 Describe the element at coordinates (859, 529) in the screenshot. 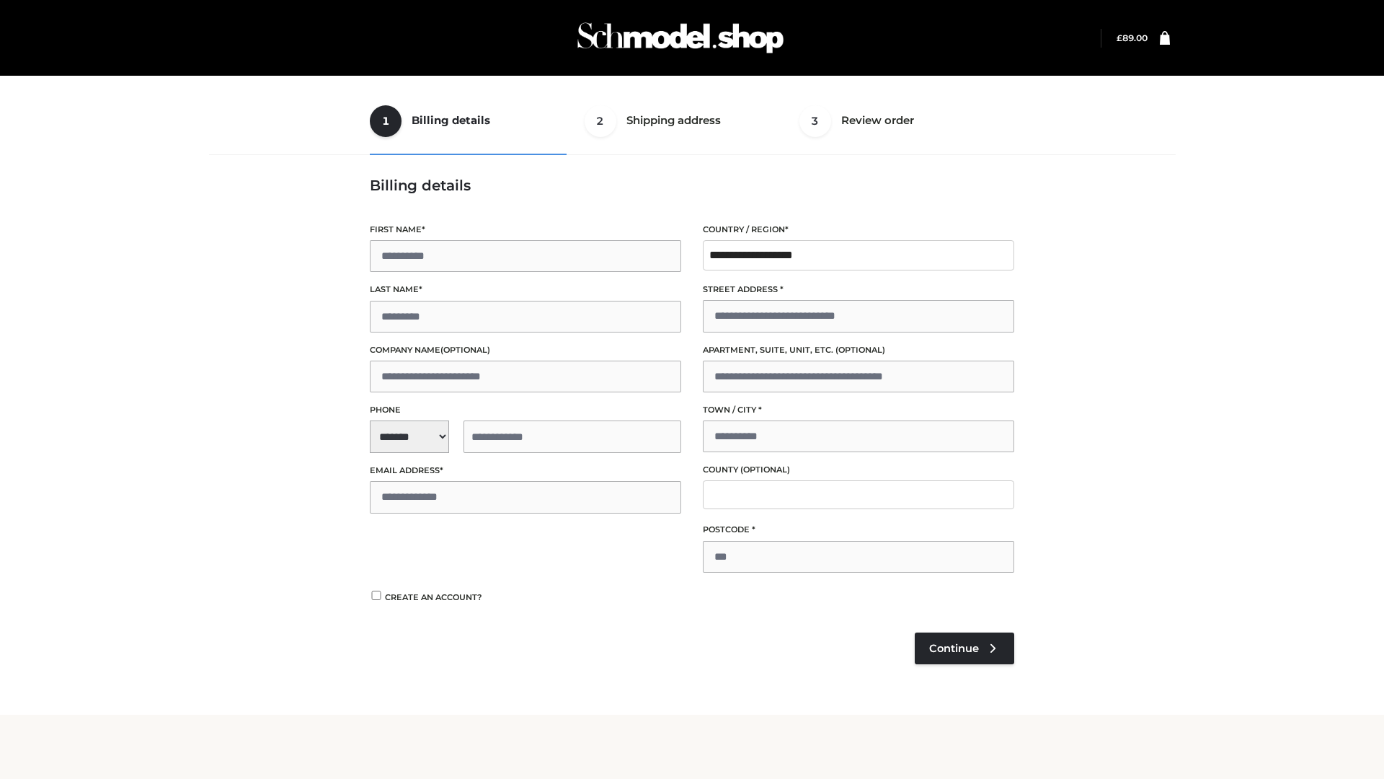

I see `label: Postcode` at that location.